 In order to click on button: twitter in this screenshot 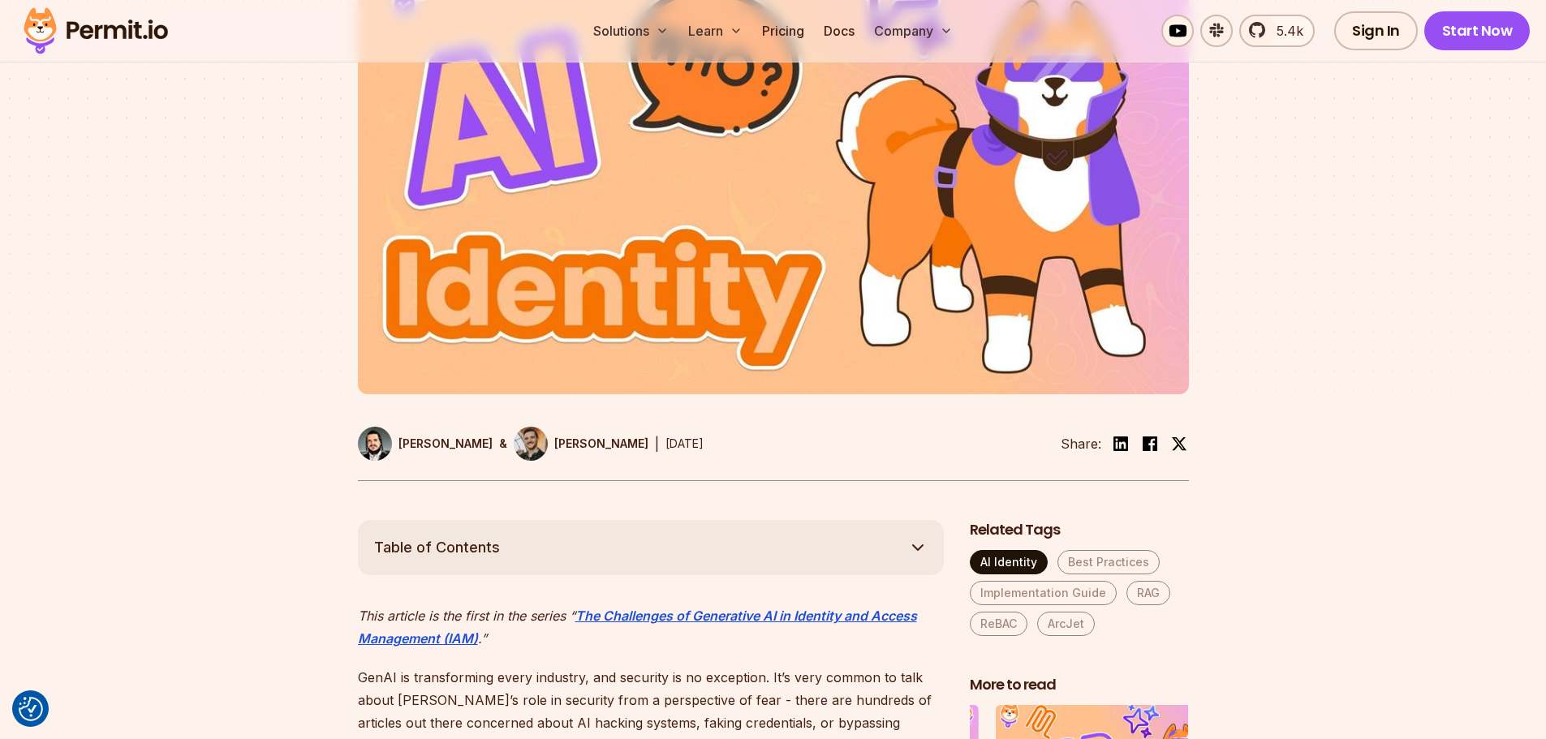, I will do `click(1179, 444)`.